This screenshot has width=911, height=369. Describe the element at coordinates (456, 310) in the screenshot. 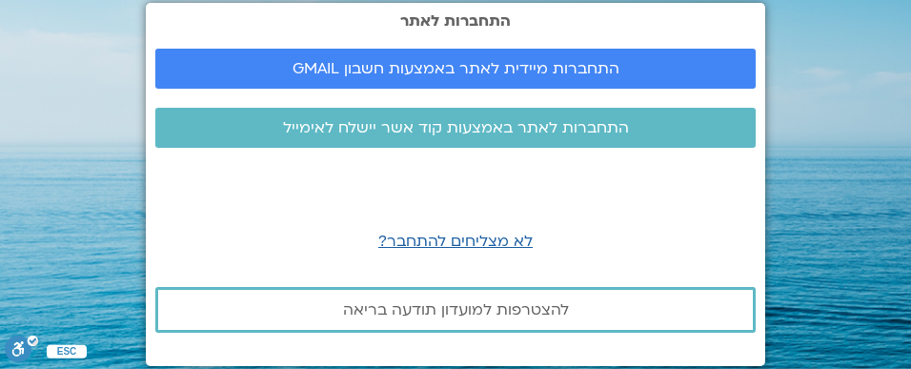

I see `a: להצטרפות למועדון תודעה בריאה` at that location.